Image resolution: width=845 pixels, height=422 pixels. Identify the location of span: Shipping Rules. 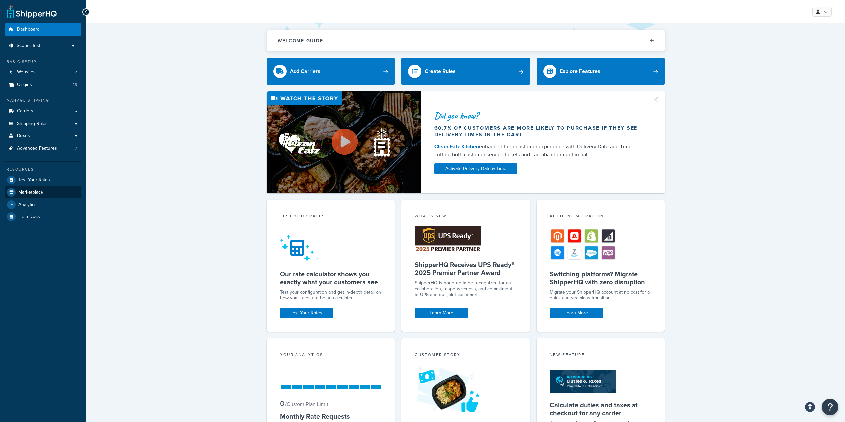
(32, 123).